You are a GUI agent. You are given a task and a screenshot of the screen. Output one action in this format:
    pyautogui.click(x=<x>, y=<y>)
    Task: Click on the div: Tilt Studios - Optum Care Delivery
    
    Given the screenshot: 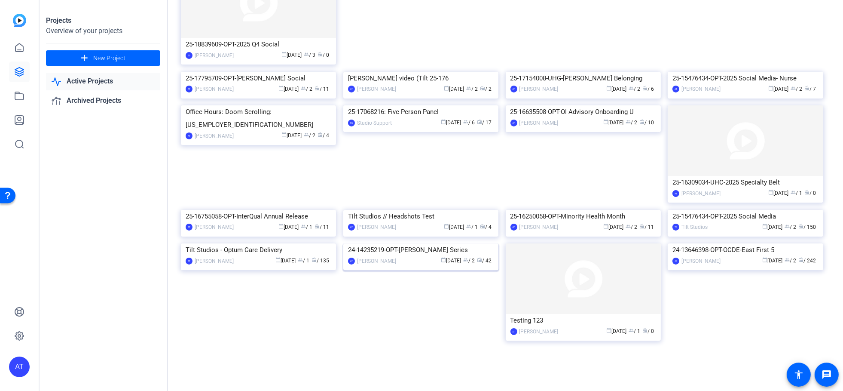 What is the action you would take?
    pyautogui.click(x=258, y=250)
    